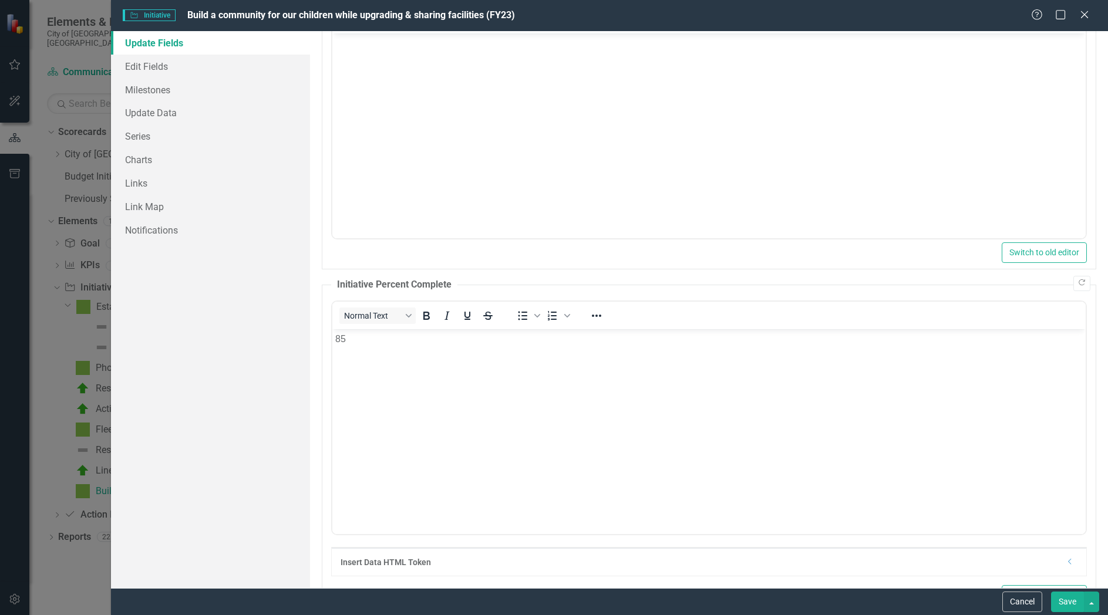 The height and width of the screenshot is (615, 1108). What do you see at coordinates (211, 43) in the screenshot?
I see `a: Update Fields` at bounding box center [211, 43].